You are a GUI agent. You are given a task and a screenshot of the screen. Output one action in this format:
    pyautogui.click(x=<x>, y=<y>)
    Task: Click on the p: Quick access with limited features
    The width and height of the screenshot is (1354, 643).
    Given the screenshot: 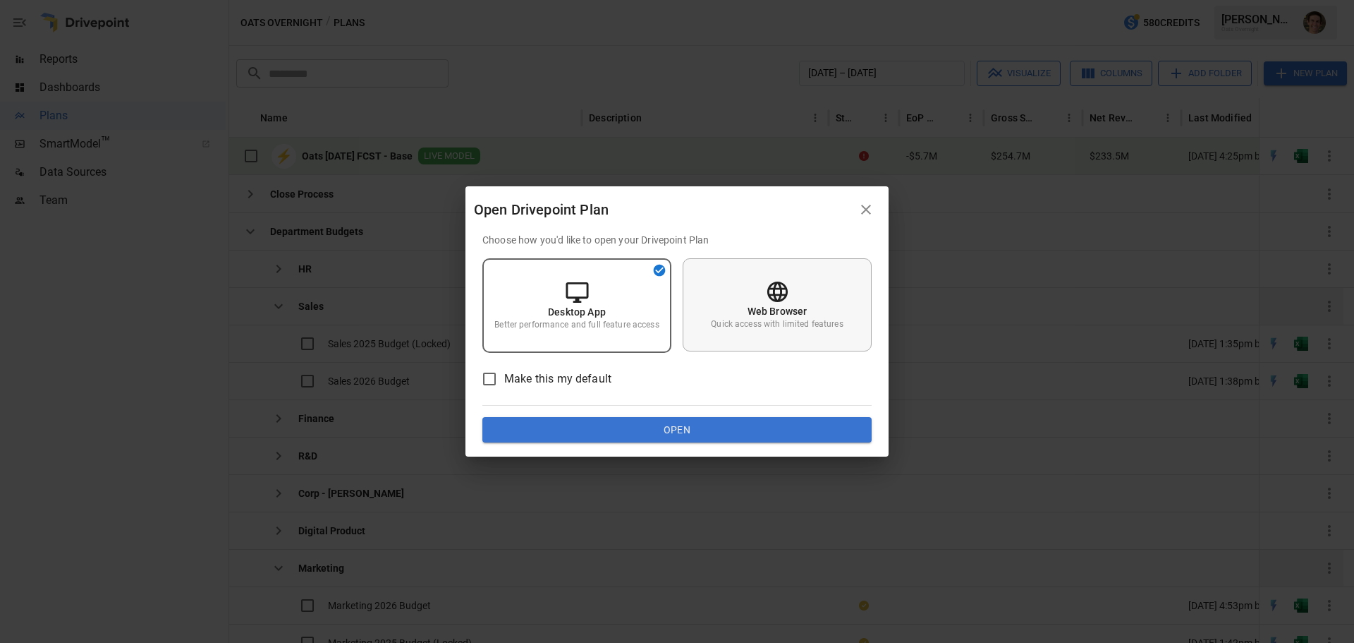 What is the action you would take?
    pyautogui.click(x=777, y=324)
    